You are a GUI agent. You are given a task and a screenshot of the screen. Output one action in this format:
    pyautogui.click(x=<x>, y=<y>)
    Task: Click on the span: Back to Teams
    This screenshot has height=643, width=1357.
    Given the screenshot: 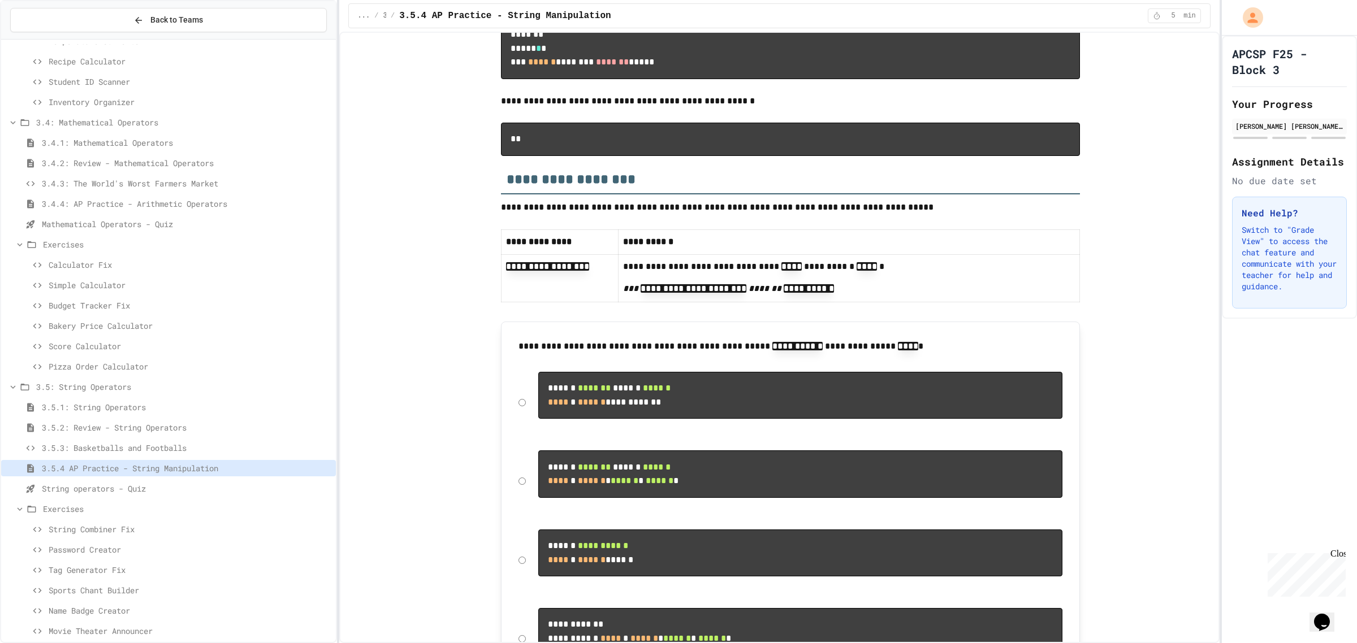 What is the action you would take?
    pyautogui.click(x=176, y=20)
    